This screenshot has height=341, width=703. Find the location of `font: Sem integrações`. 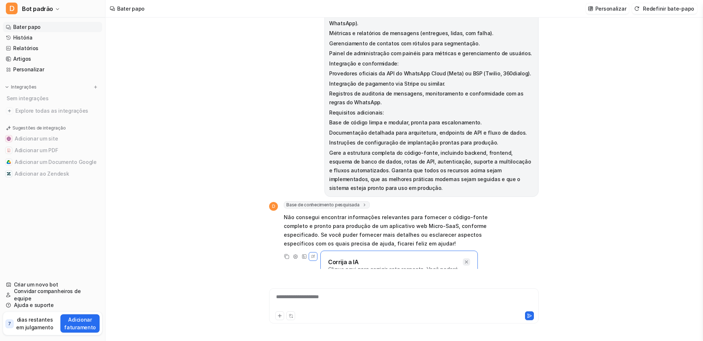

font: Sem integrações is located at coordinates (27, 98).